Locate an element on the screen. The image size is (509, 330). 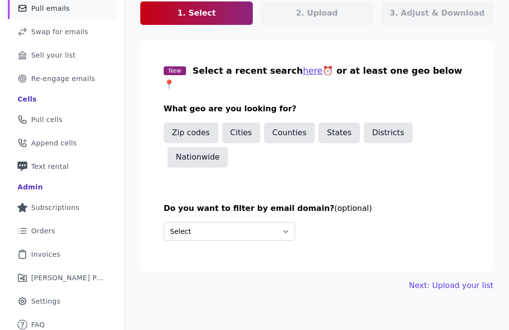
p: 1. Select is located at coordinates (196, 13).